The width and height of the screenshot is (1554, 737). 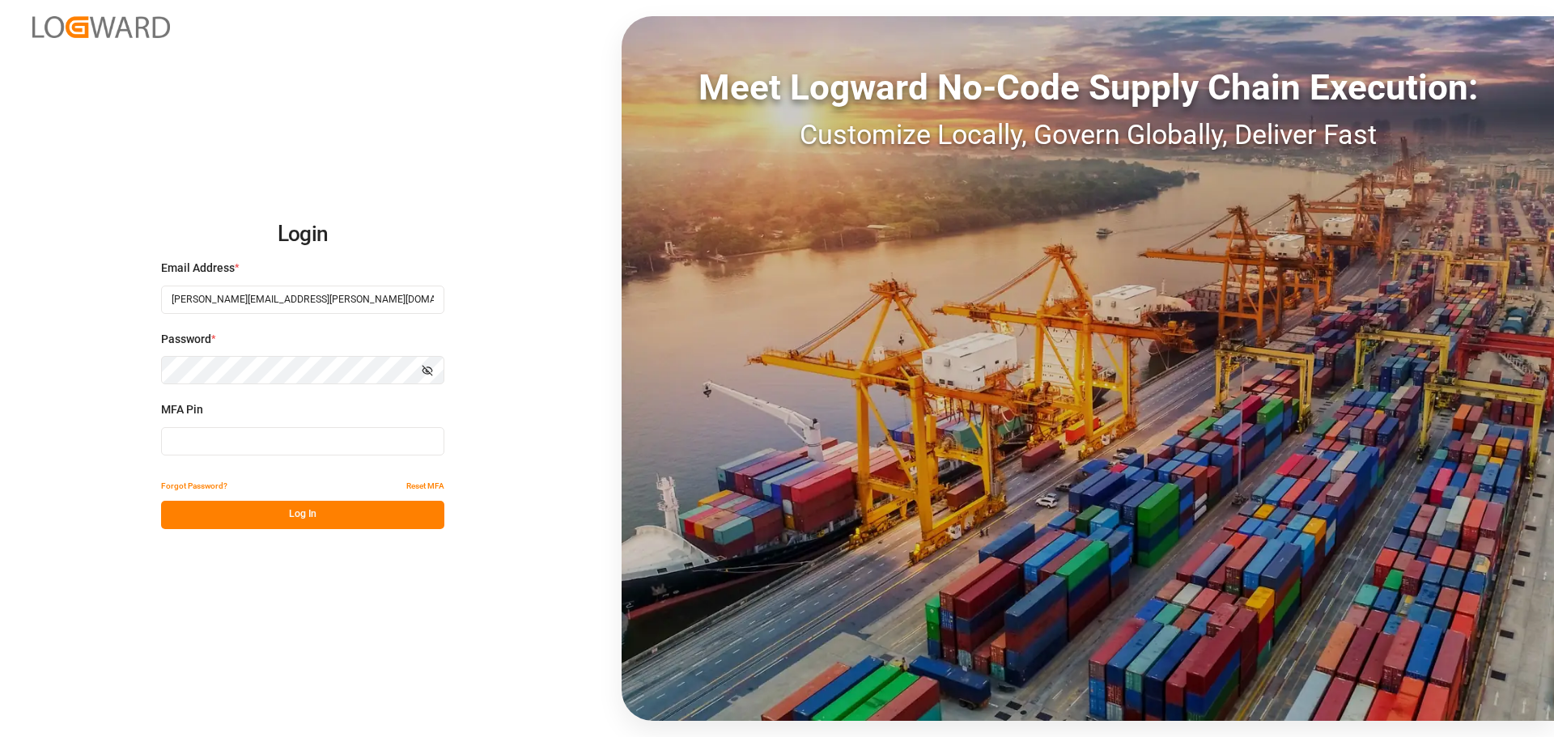 I want to click on button: Forgot Password?, so click(x=194, y=486).